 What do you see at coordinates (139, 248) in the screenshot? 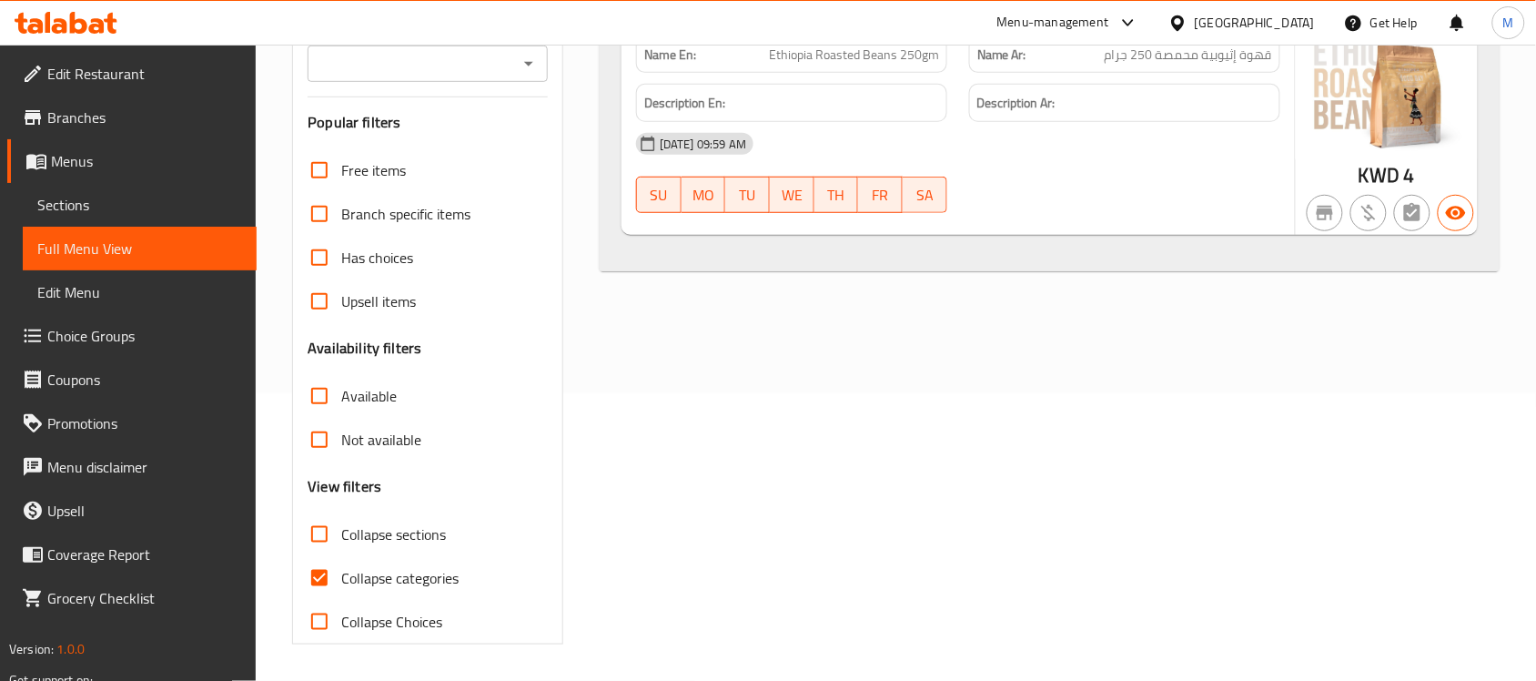
I see `span: Full Menu View` at bounding box center [139, 248].